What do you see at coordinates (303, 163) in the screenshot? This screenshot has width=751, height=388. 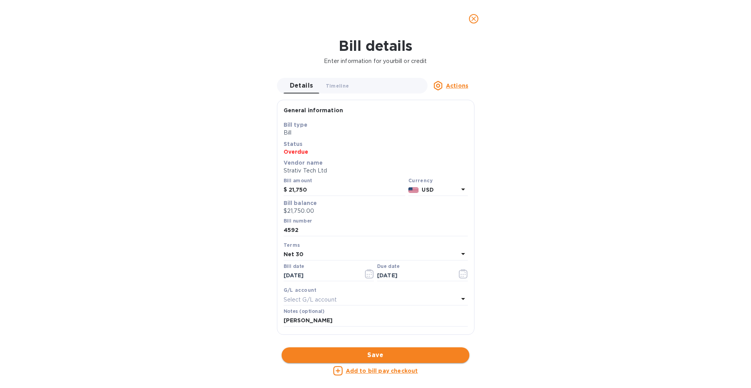 I see `b: Vendor name` at bounding box center [303, 163].